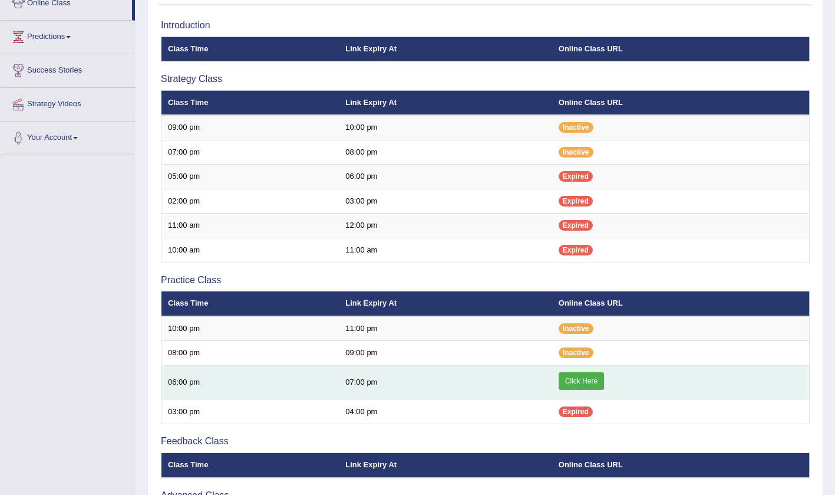  Describe the element at coordinates (485, 25) in the screenshot. I see `h3: Introduction` at that location.